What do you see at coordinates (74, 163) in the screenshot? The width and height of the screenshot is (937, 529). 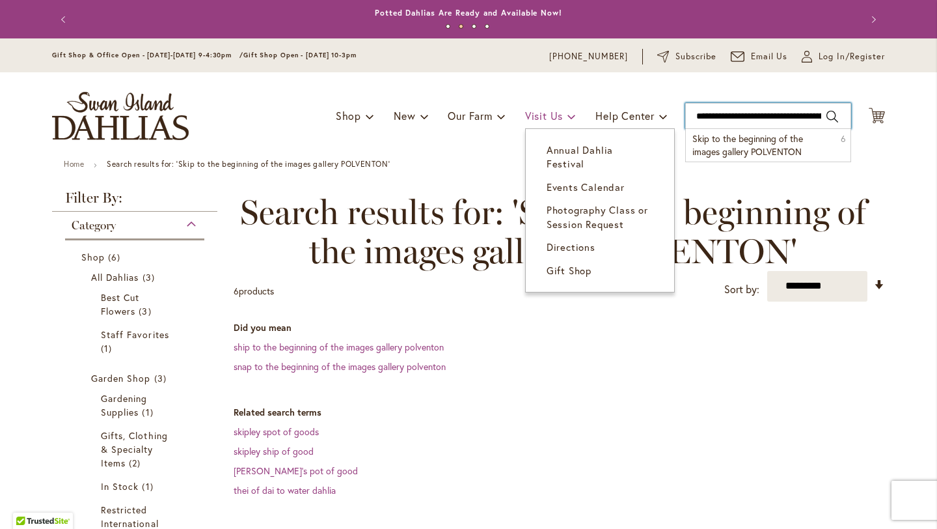 I see `a: Home` at bounding box center [74, 163].